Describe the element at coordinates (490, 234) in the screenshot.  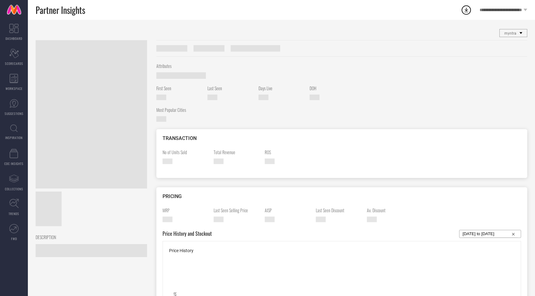
I see `input: Select...` at that location.